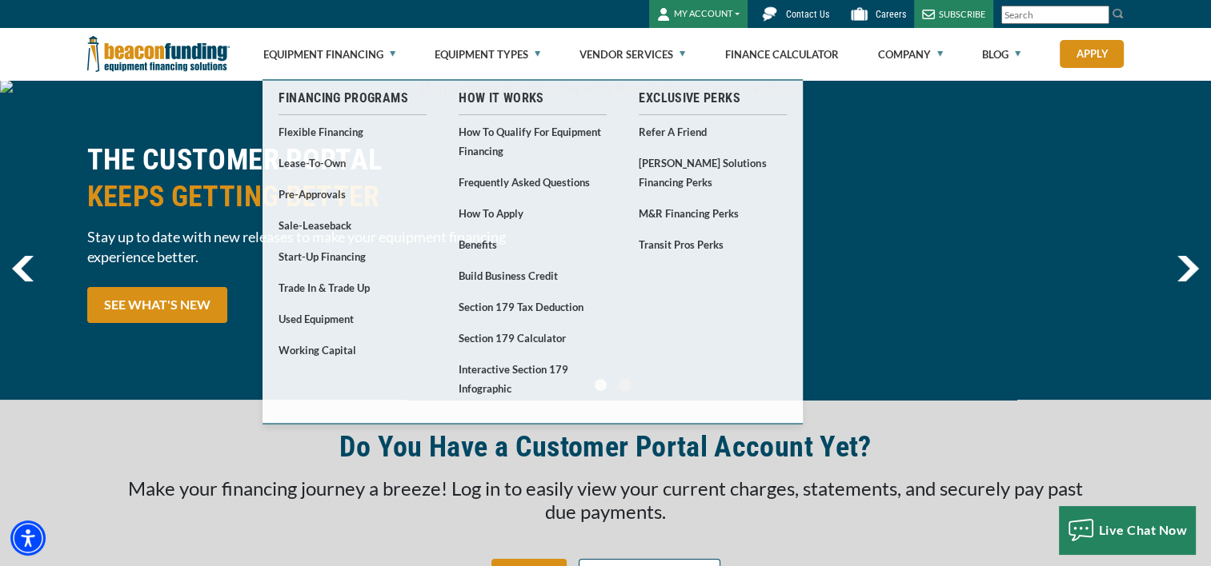  I want to click on a: Equipment Types, so click(487, 54).